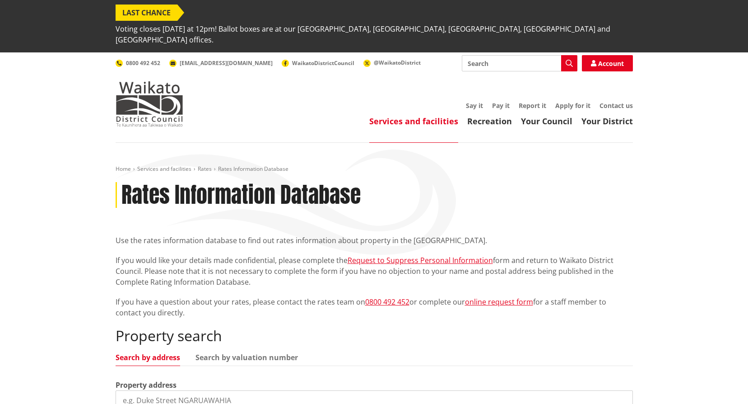 This screenshot has width=748, height=404. What do you see at coordinates (143, 63) in the screenshot?
I see `span: 0800 492 452` at bounding box center [143, 63].